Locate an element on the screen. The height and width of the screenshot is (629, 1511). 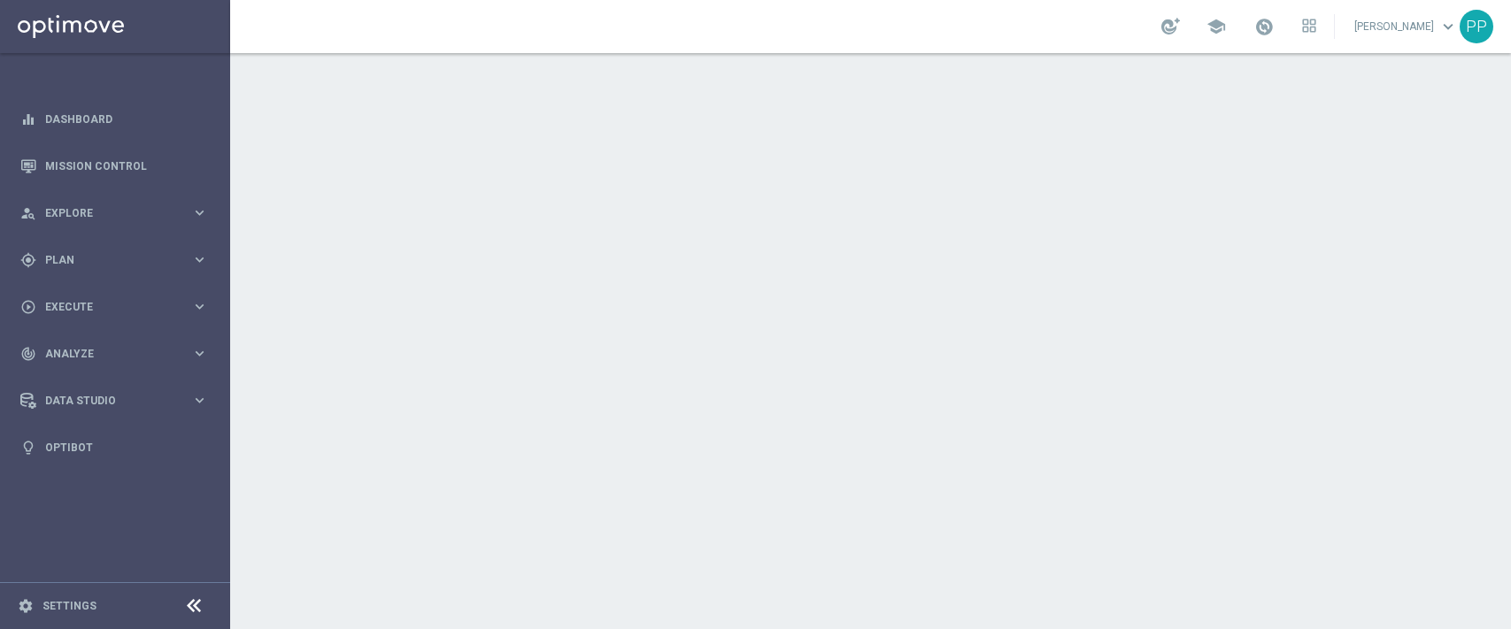
span: school is located at coordinates (1216, 27).